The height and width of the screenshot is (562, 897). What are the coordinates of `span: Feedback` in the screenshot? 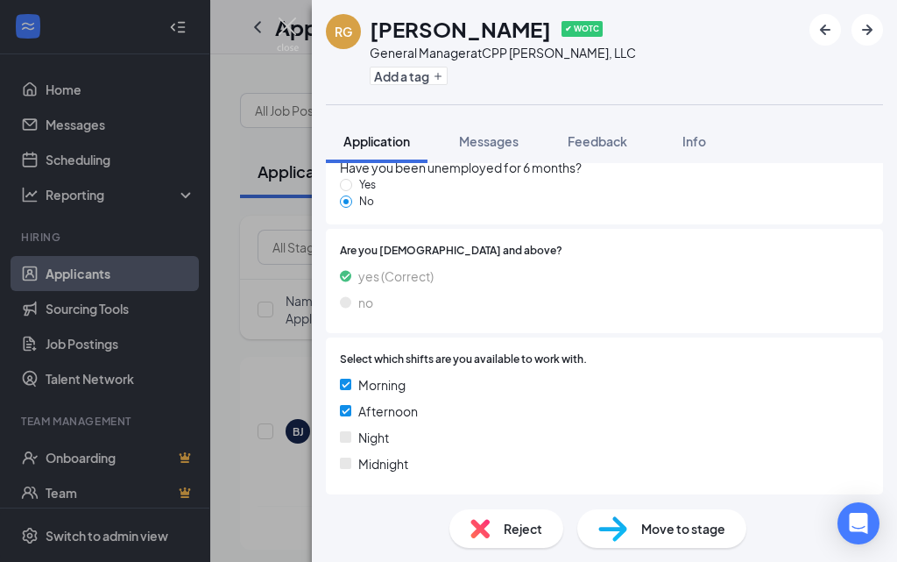 It's located at (597, 141).